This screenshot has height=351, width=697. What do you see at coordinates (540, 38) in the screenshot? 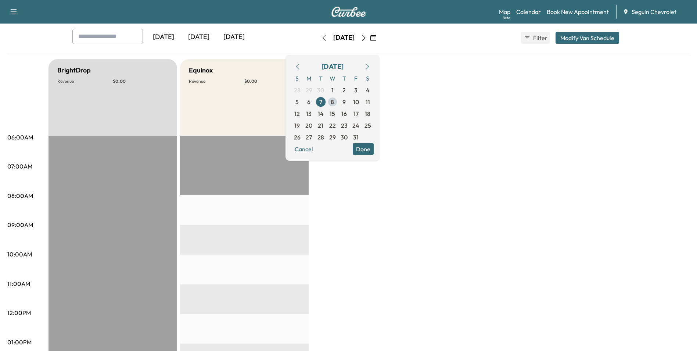
I see `span: Filter` at bounding box center [540, 38].